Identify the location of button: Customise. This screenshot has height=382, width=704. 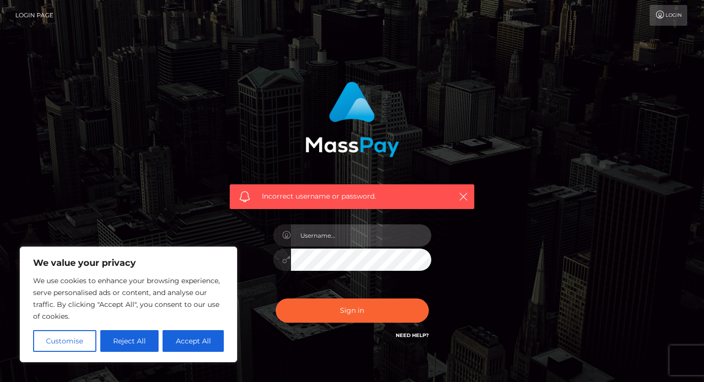
(65, 341).